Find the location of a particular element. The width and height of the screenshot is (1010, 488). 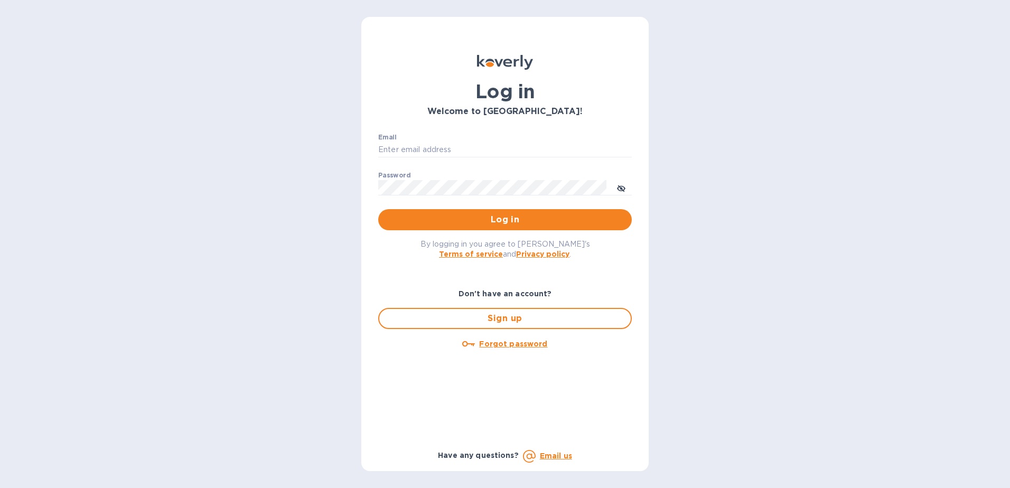

img: Koverly is located at coordinates (505, 62).